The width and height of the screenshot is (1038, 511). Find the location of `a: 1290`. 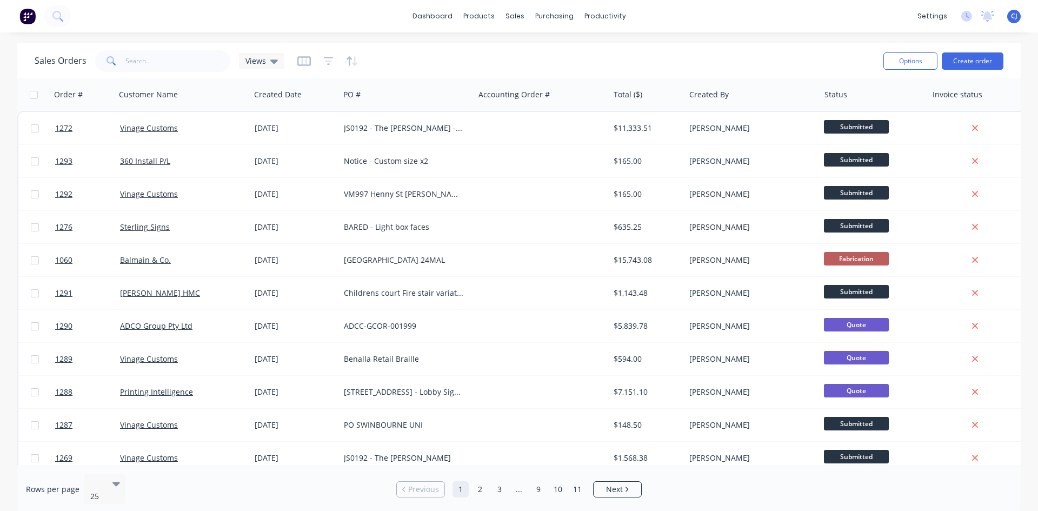

a: 1290 is located at coordinates (88, 326).